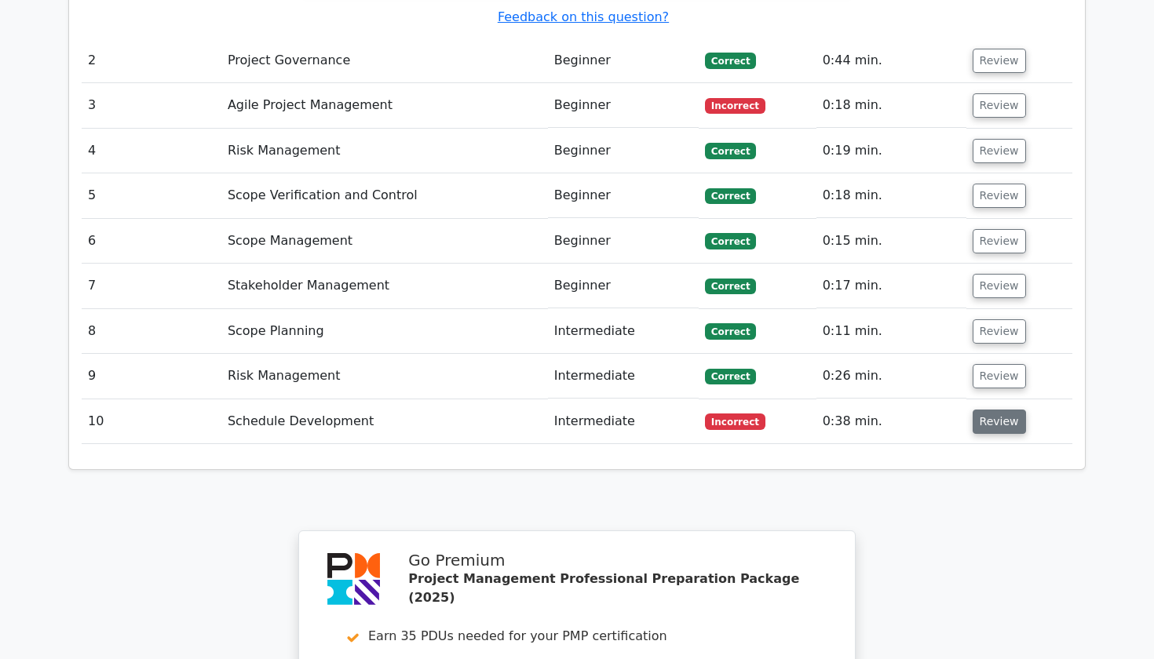 Image resolution: width=1154 pixels, height=659 pixels. Describe the element at coordinates (151, 286) in the screenshot. I see `td: 7` at that location.